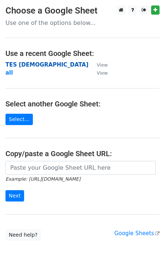 Image resolution: width=165 pixels, height=256 pixels. What do you see at coordinates (137, 234) in the screenshot?
I see `a: Google Sheets` at bounding box center [137, 234].